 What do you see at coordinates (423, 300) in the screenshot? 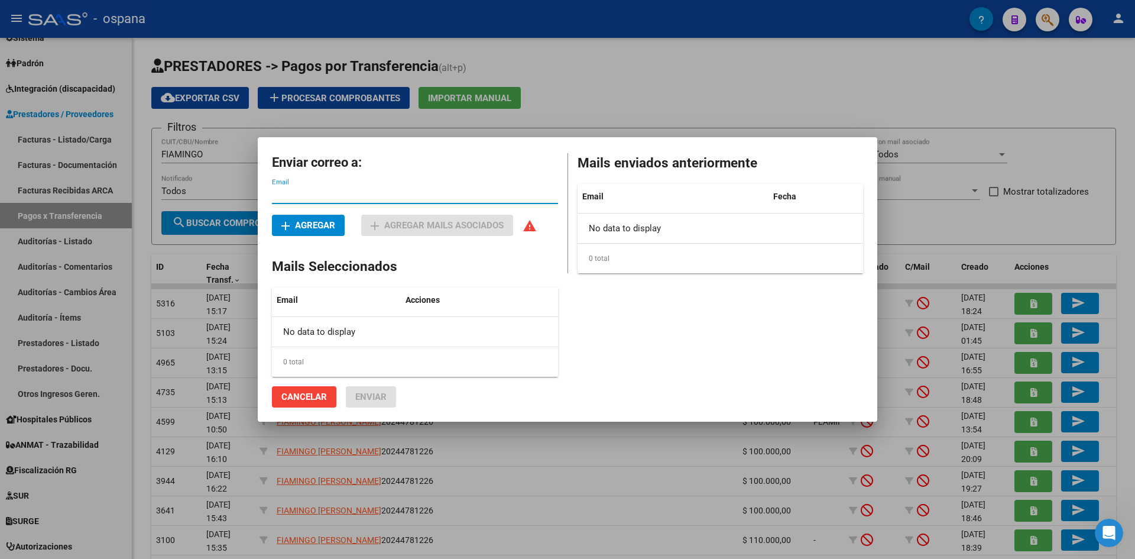
I see `span: Acciones` at bounding box center [423, 300].